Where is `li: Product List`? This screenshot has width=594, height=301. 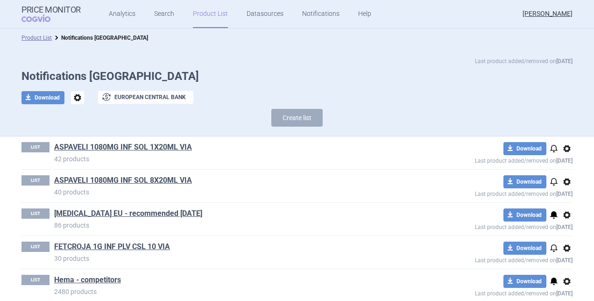 li: Product List is located at coordinates (36, 38).